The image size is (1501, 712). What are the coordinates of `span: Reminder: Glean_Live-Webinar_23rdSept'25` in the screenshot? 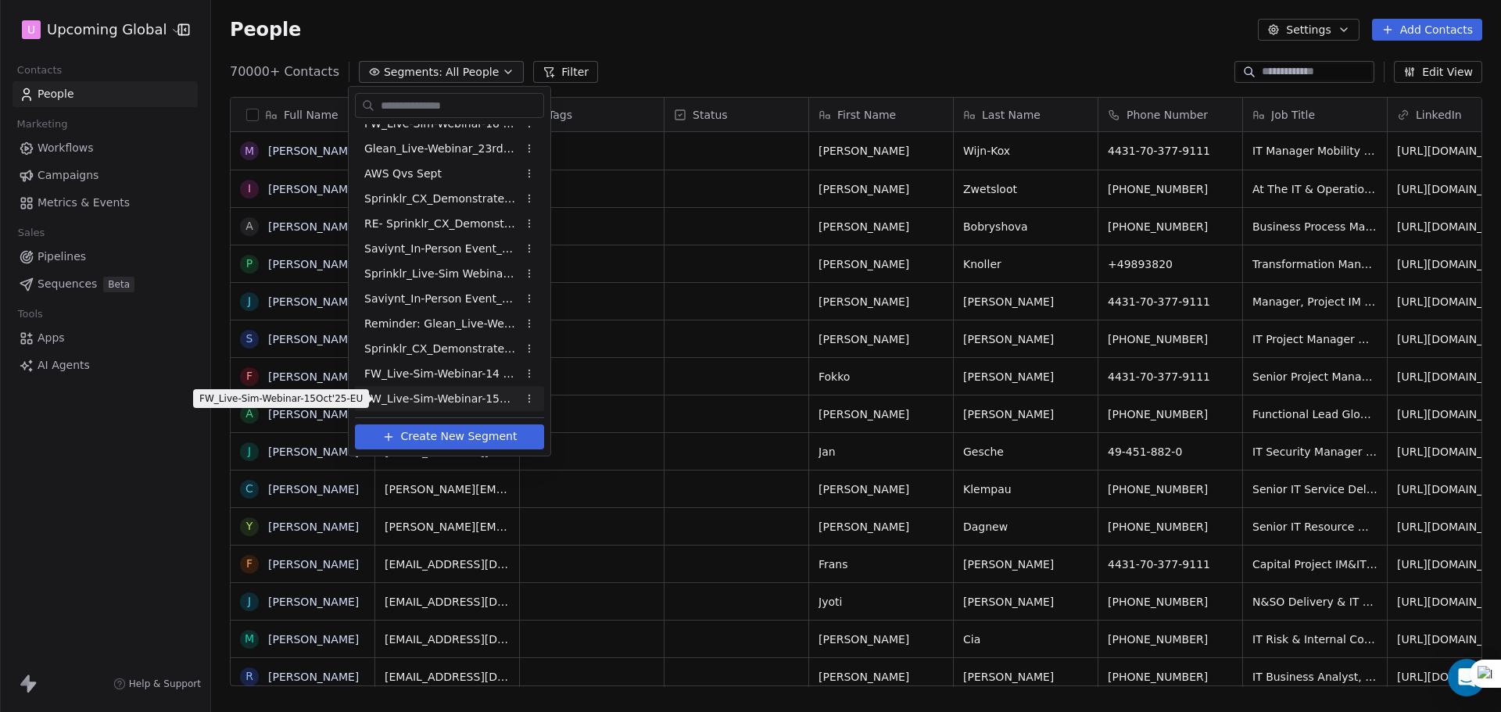 It's located at (441, 324).